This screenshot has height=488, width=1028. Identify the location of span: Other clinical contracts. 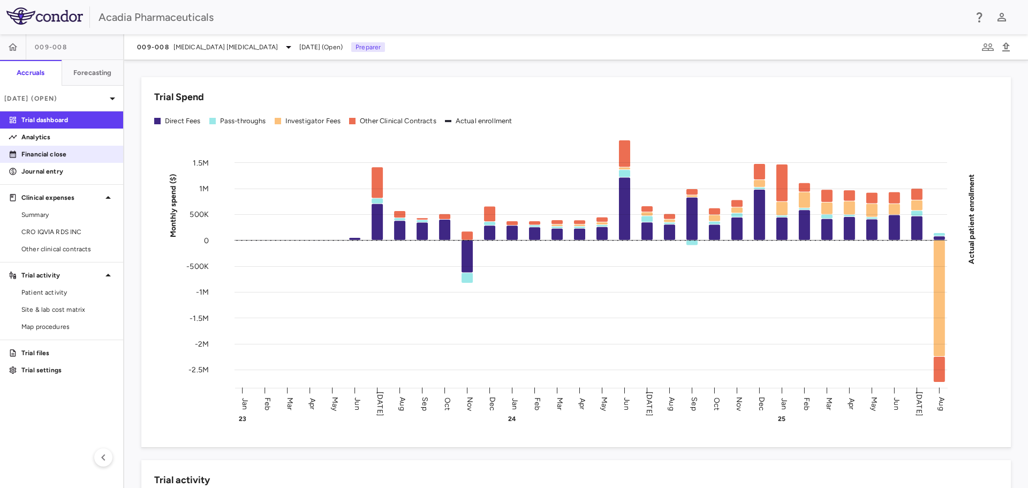
(68, 249).